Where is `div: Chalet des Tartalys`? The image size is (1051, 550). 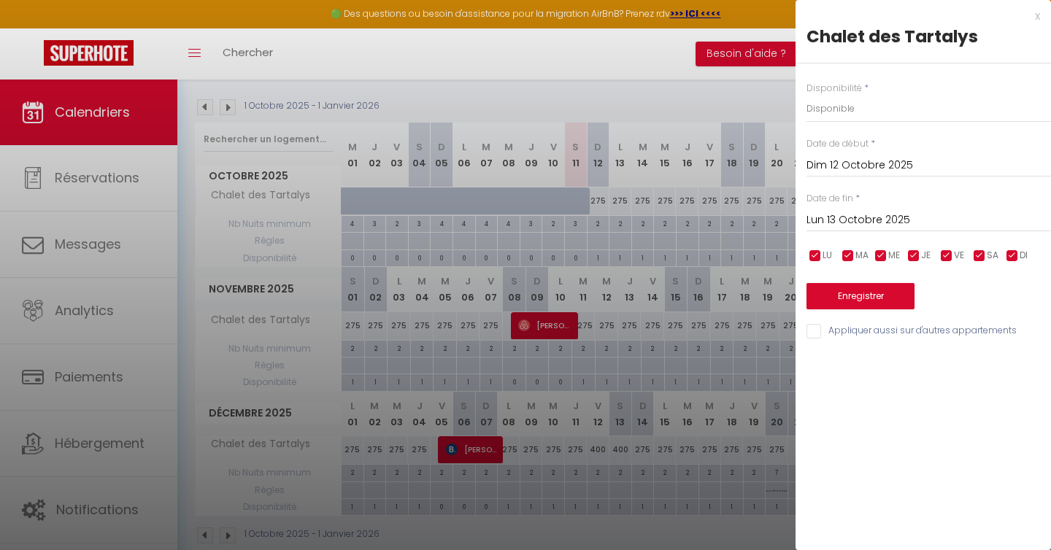
div: Chalet des Tartalys is located at coordinates (923, 36).